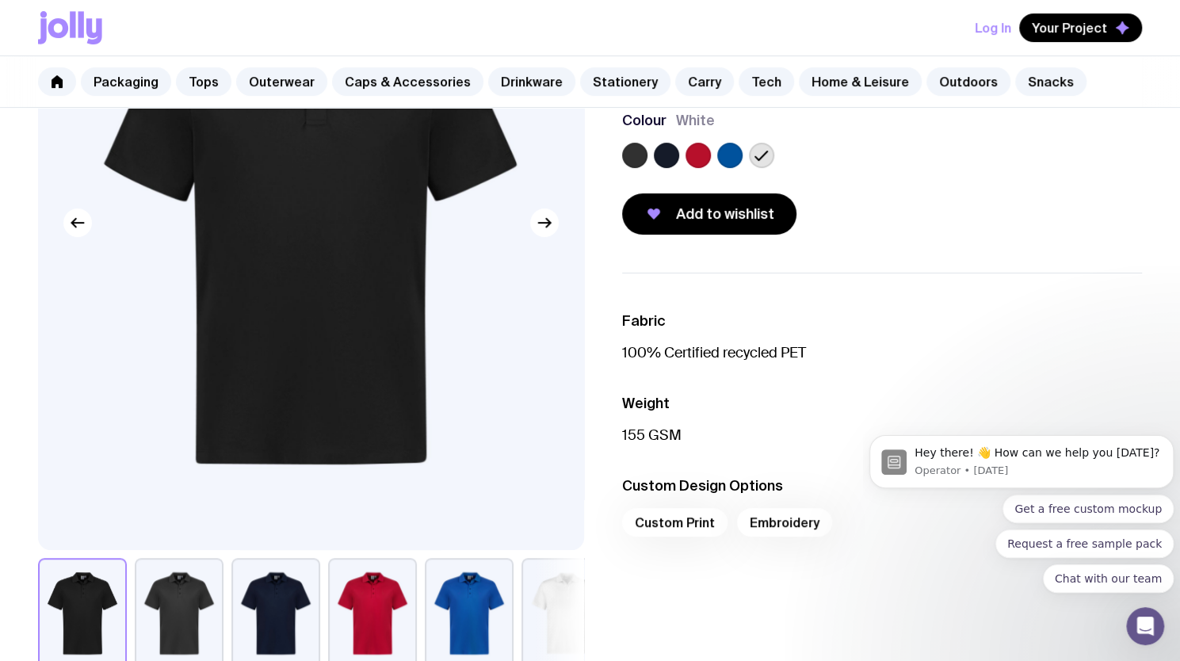  I want to click on a: Carry, so click(705, 82).